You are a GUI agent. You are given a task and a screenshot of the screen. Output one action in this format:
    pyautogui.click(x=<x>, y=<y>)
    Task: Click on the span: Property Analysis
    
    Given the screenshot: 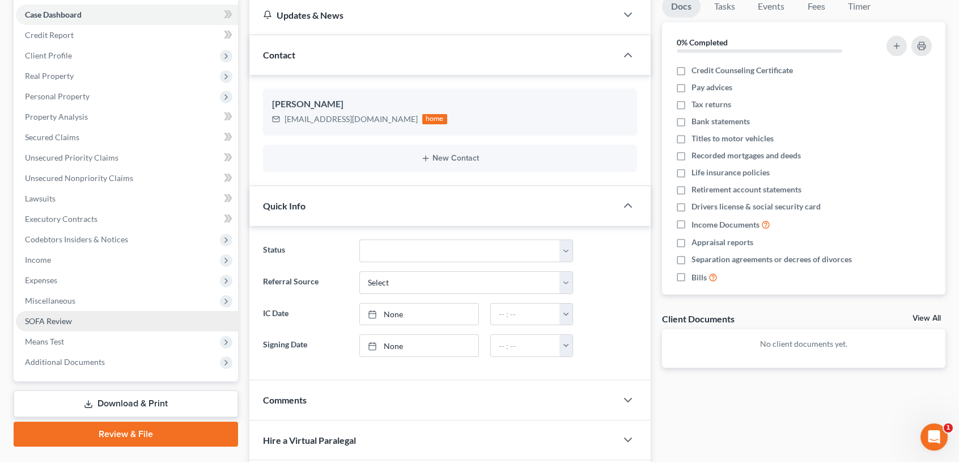 What is the action you would take?
    pyautogui.click(x=56, y=116)
    